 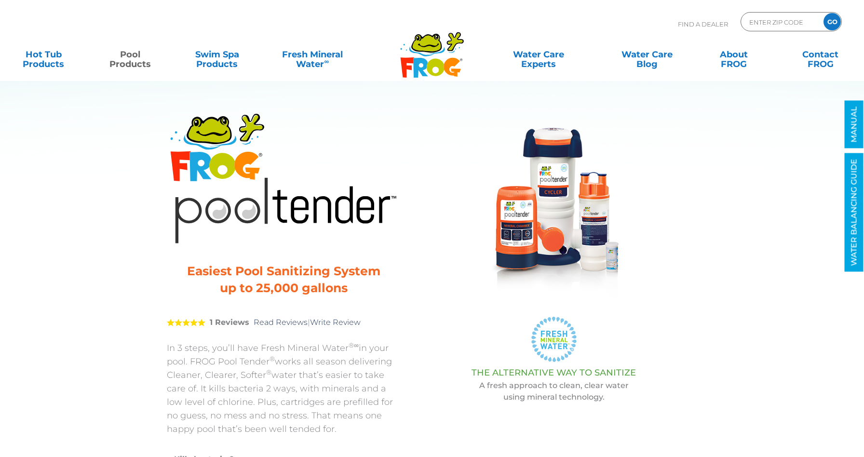 What do you see at coordinates (281, 322) in the screenshot?
I see `a: Read Reviews` at bounding box center [281, 322].